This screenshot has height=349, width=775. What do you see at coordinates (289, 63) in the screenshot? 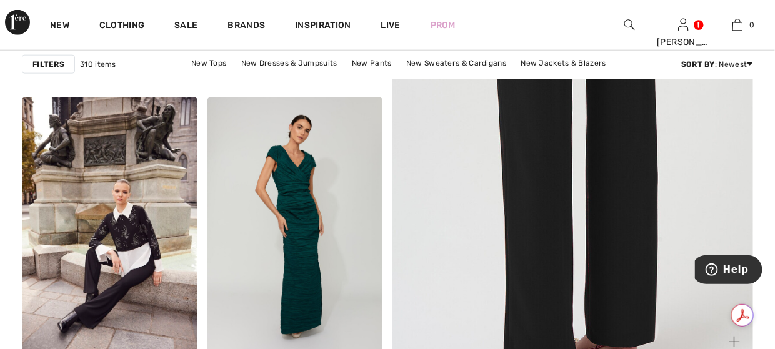
I see `a: New Dresses & Jumpsuits` at bounding box center [289, 63].